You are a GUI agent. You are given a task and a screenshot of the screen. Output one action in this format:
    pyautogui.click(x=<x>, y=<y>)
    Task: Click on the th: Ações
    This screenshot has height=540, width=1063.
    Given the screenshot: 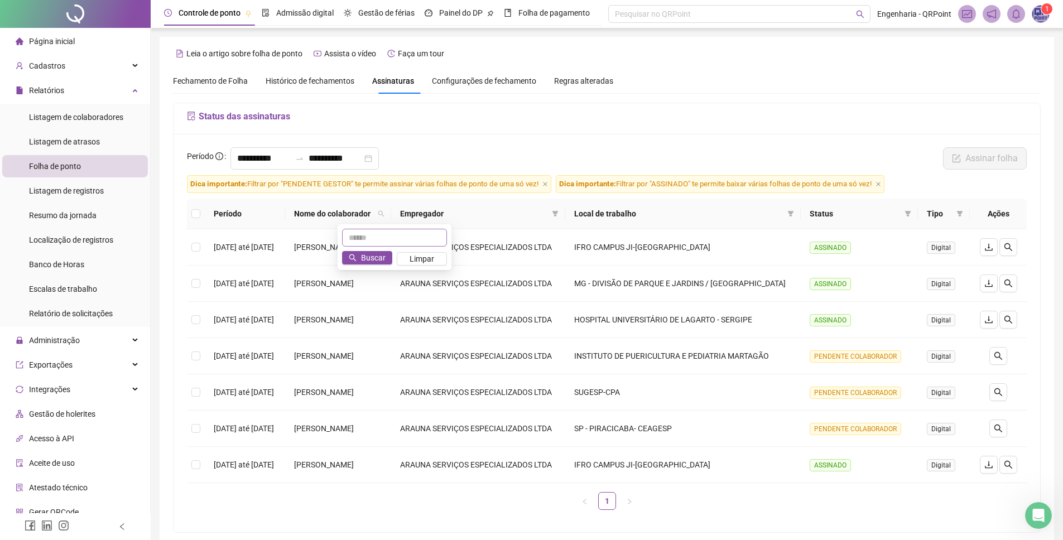 What is the action you would take?
    pyautogui.click(x=998, y=214)
    